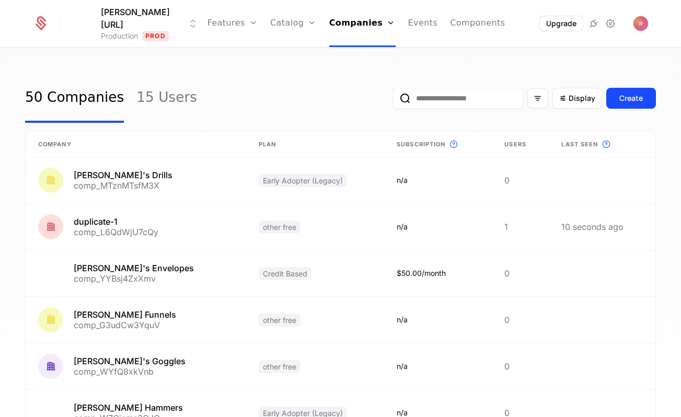 The width and height of the screenshot is (681, 417). I want to click on th: Users, so click(520, 144).